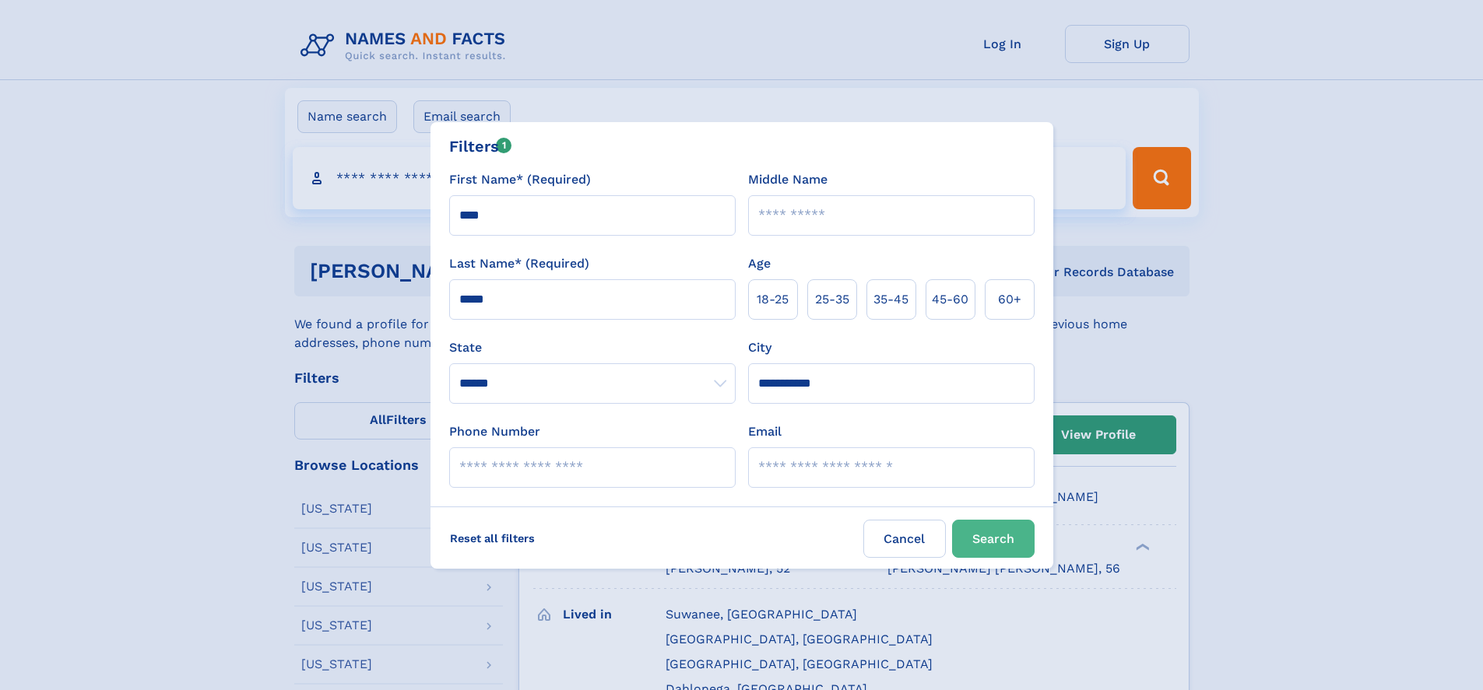  I want to click on span: 18‑25, so click(772, 300).